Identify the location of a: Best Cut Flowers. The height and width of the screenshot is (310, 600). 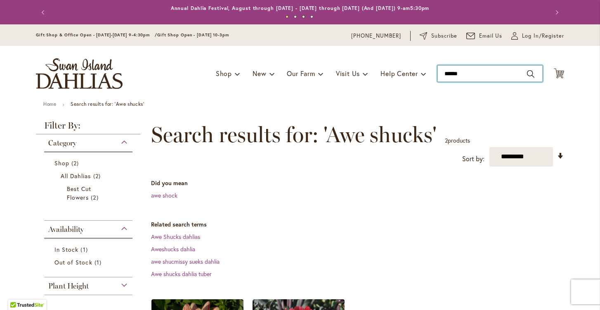
(89, 193).